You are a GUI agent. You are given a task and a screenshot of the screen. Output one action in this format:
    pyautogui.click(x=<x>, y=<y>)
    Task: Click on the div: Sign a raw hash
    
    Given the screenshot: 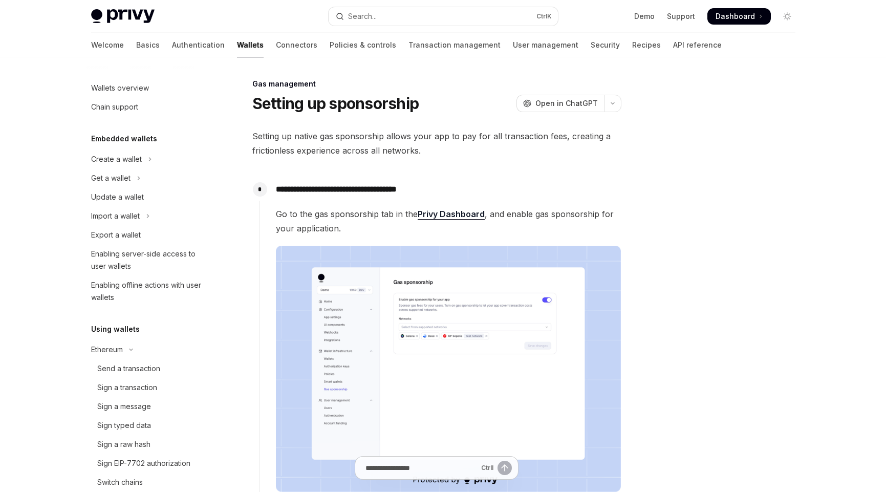 What is the action you would take?
    pyautogui.click(x=124, y=444)
    